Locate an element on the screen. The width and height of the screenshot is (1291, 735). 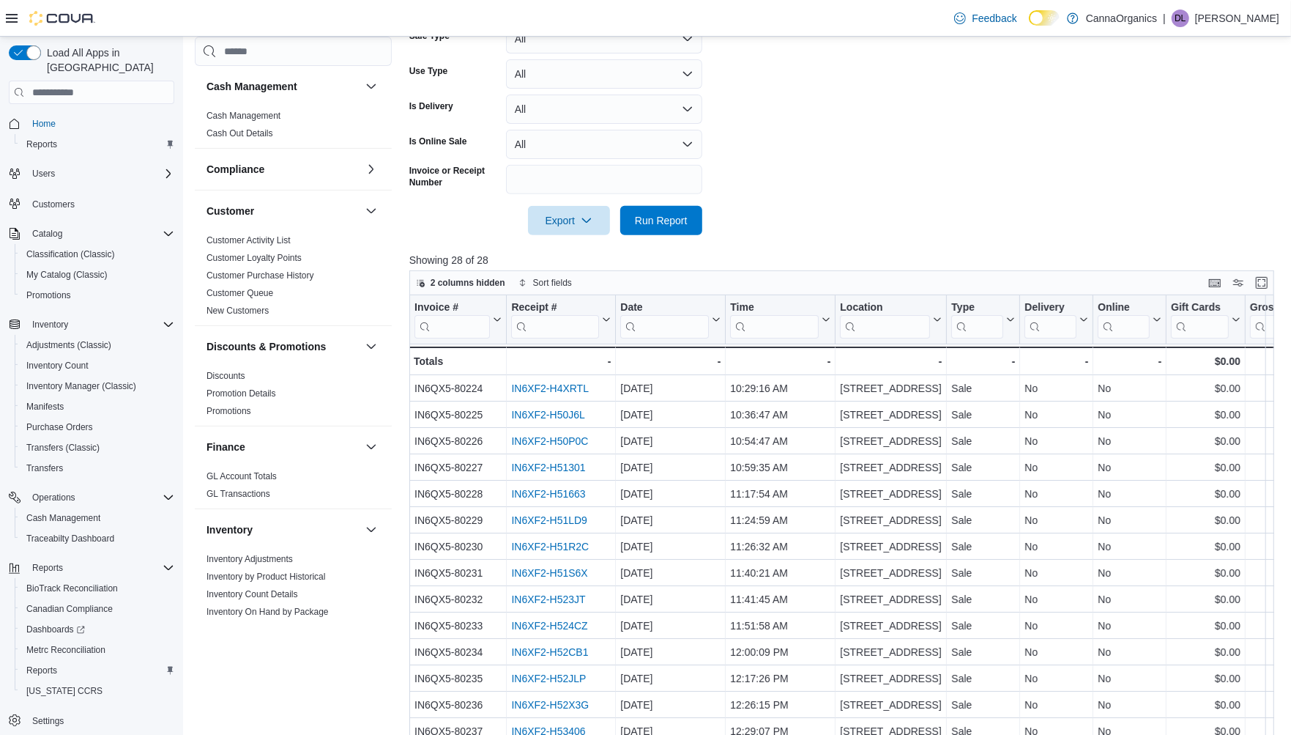
span: DL is located at coordinates (1180, 18).